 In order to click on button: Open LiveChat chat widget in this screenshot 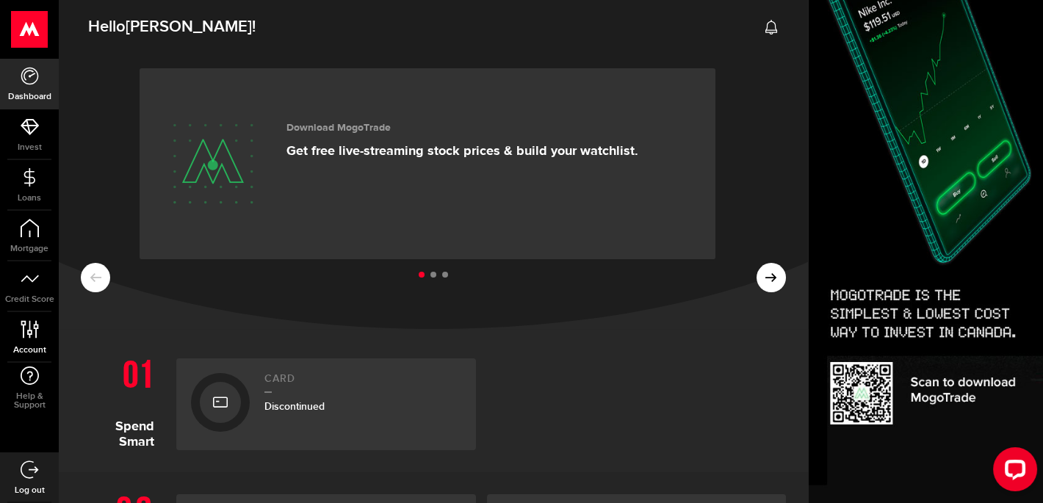, I will do `click(34, 28)`.